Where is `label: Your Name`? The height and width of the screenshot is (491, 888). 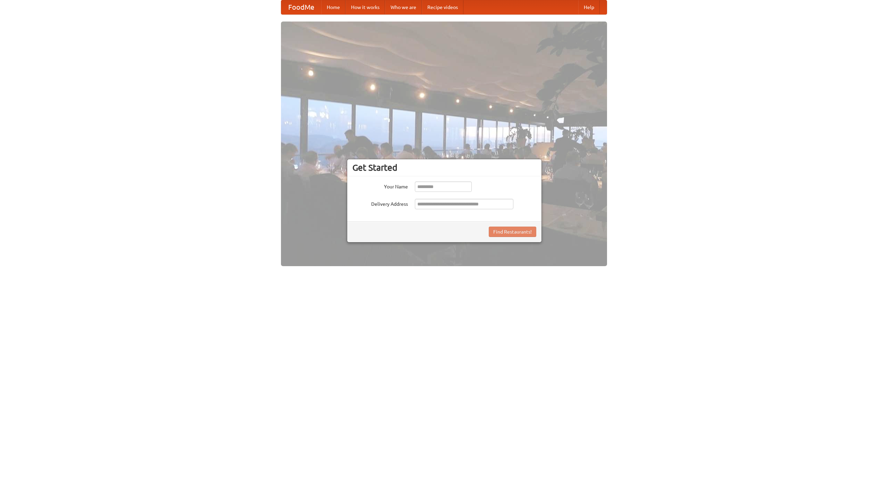 label: Your Name is located at coordinates (380, 186).